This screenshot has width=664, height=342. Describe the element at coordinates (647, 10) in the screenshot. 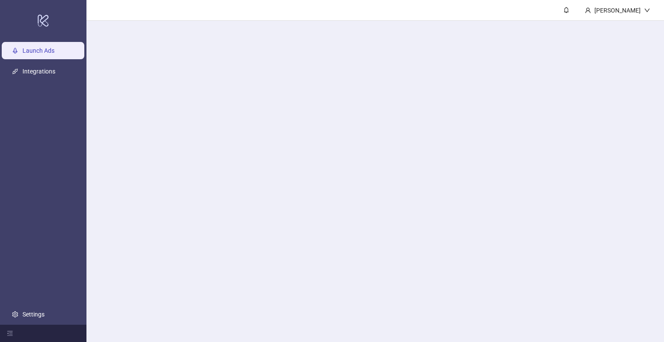

I see `span: down` at that location.